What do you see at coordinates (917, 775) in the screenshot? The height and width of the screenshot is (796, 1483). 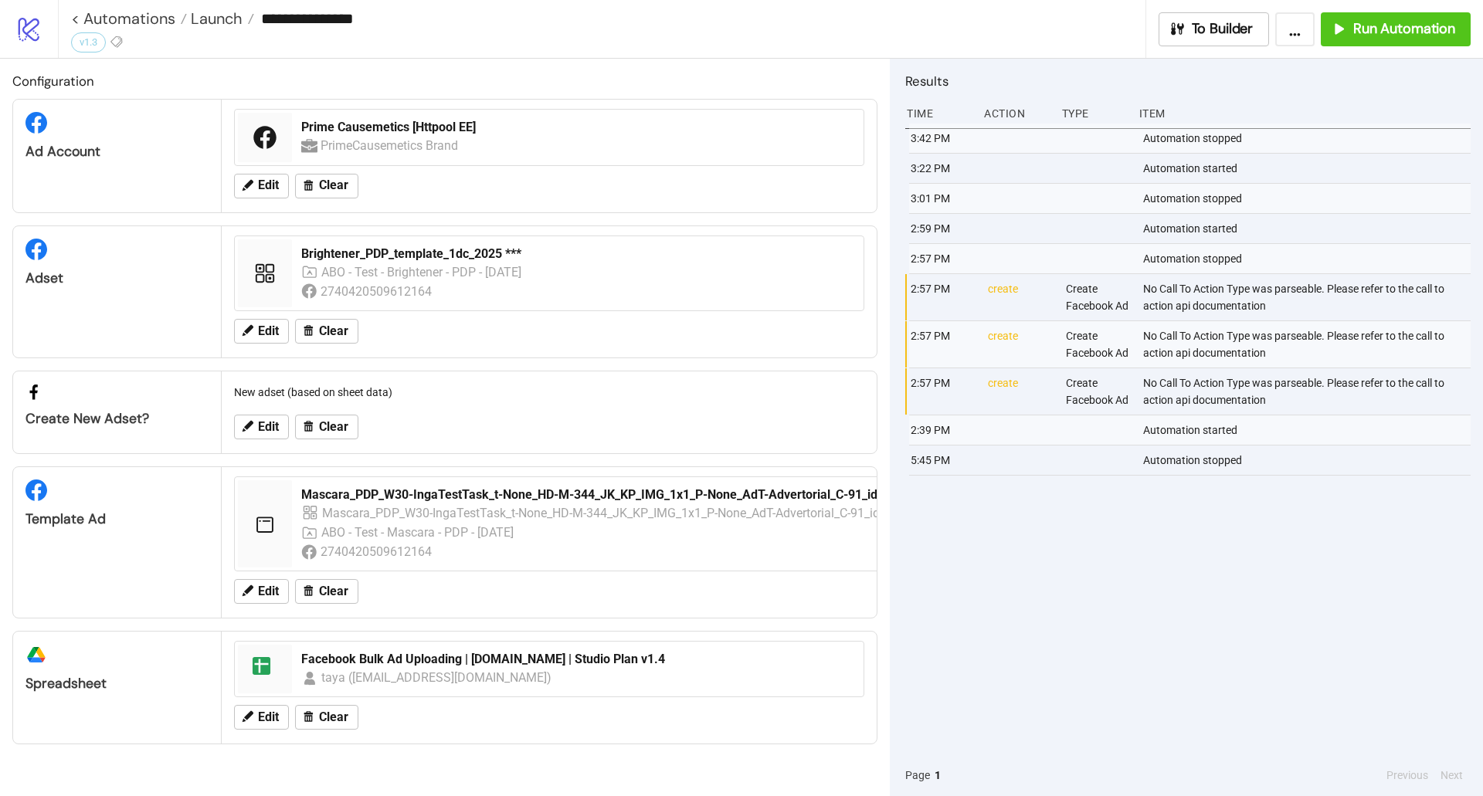 I see `span: Page` at bounding box center [917, 775].